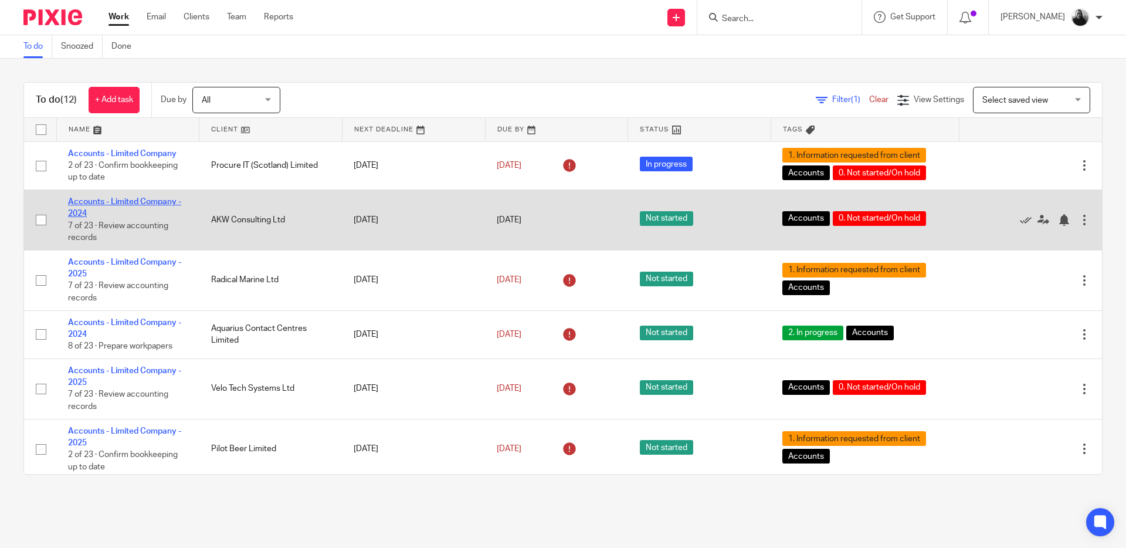 The height and width of the screenshot is (548, 1126). What do you see at coordinates (206, 100) in the screenshot?
I see `span: All` at bounding box center [206, 100].